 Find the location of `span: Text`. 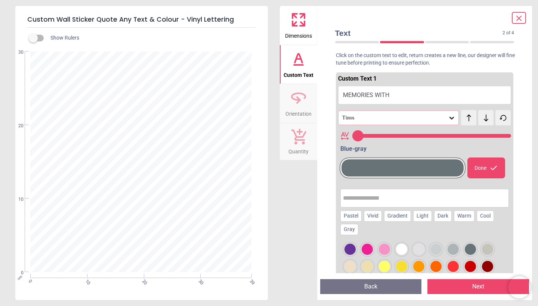

span: Text is located at coordinates (419, 33).